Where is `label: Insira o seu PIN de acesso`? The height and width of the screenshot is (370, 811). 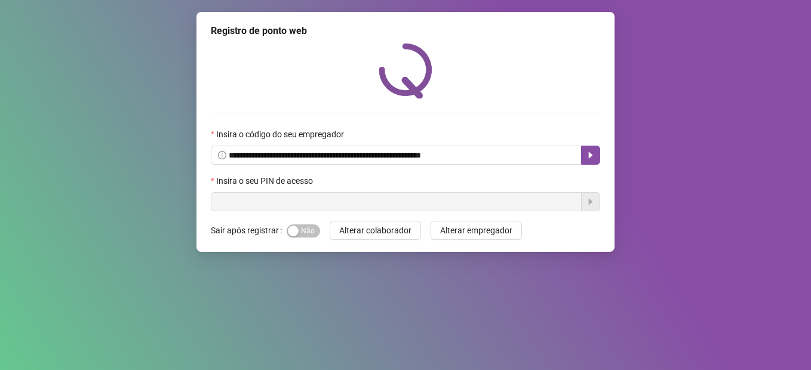
label: Insira o seu PIN de acesso is located at coordinates (266, 181).